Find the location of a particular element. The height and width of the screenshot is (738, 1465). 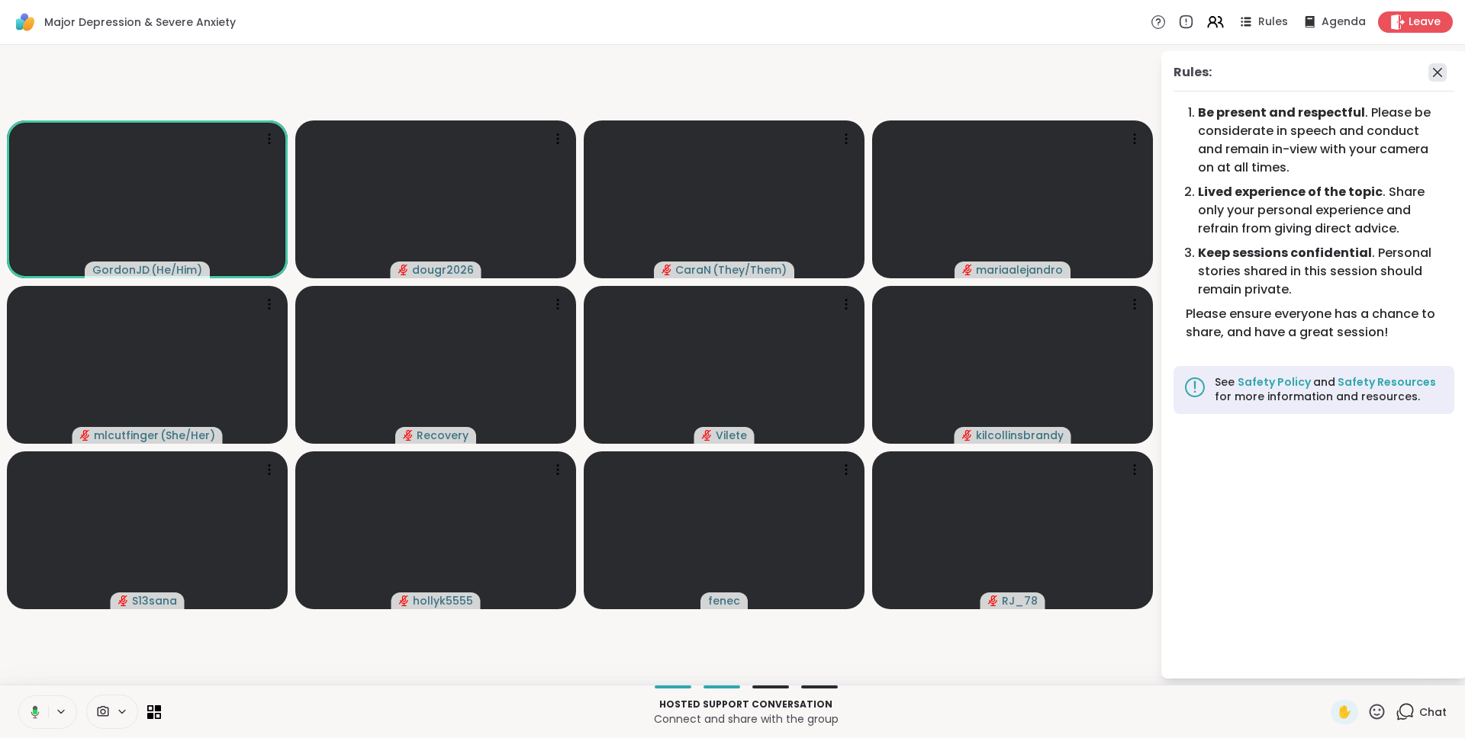

span: Vilete is located at coordinates (731, 436).